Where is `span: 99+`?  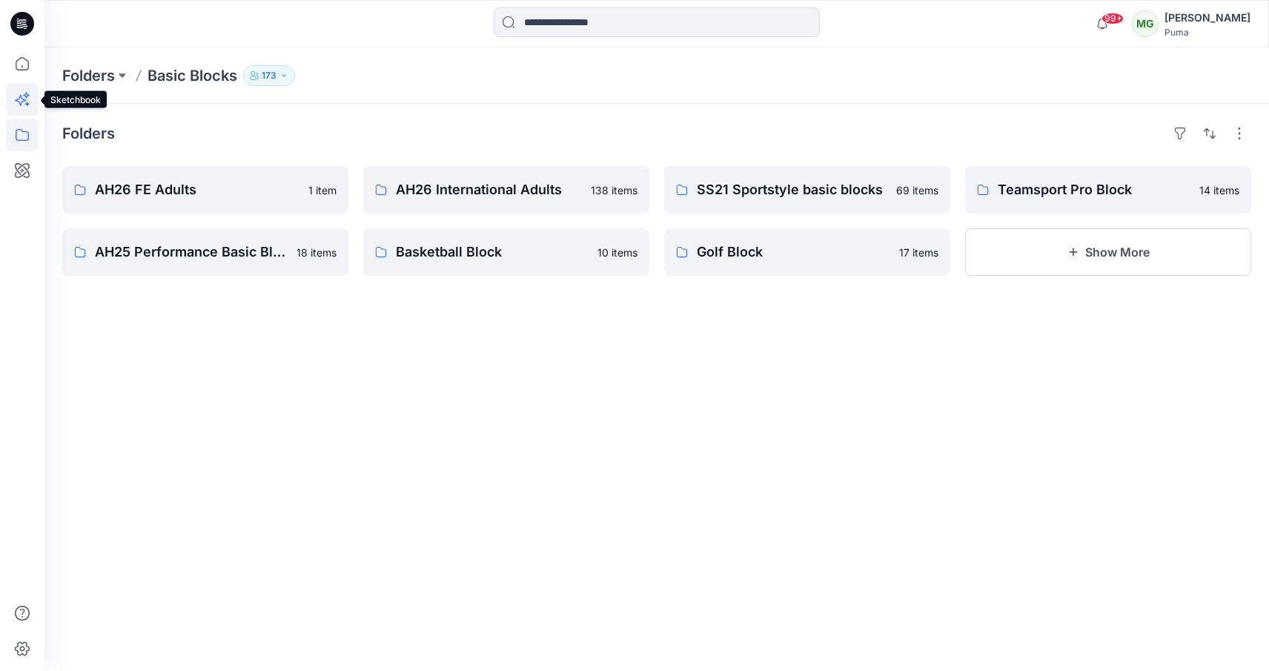
span: 99+ is located at coordinates (1112, 19).